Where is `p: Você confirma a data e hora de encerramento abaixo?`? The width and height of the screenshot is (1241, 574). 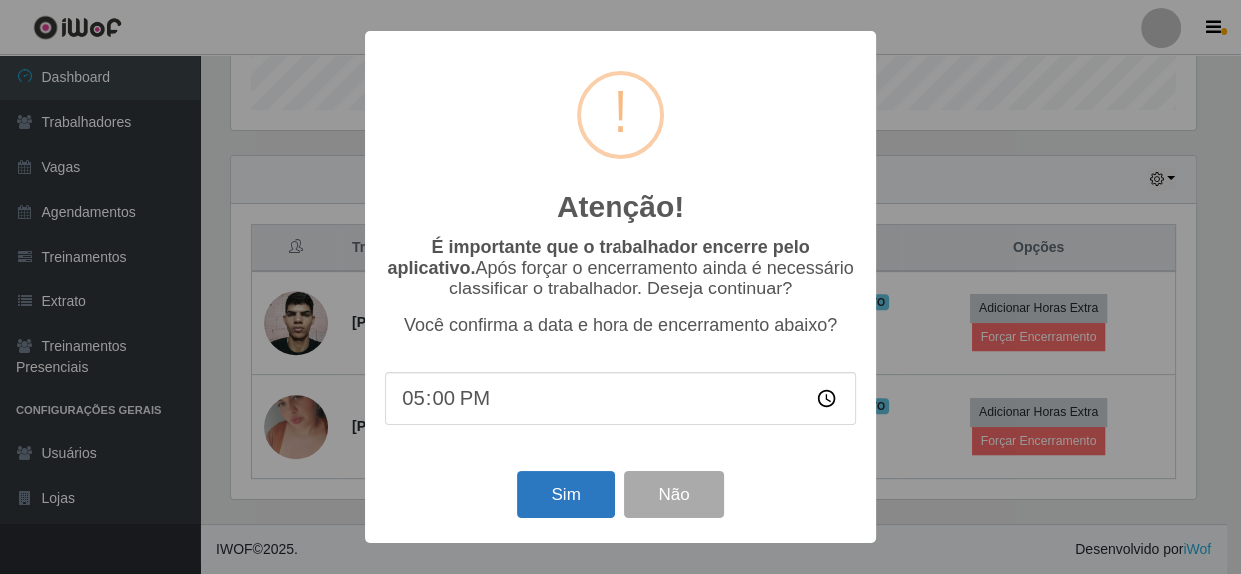
p: Você confirma a data e hora de encerramento abaixo? is located at coordinates (620, 326).